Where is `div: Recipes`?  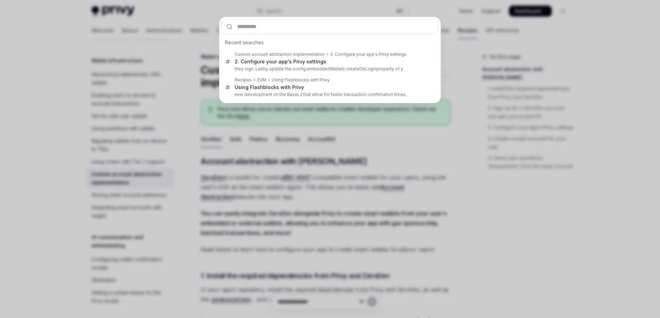 div: Recipes is located at coordinates (243, 80).